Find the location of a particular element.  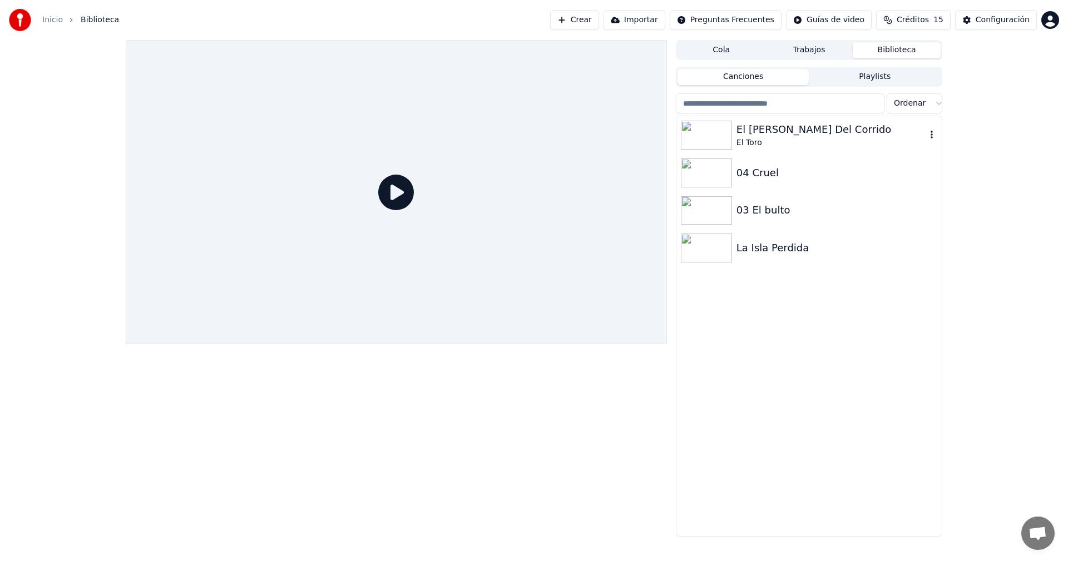

button: Biblioteca is located at coordinates (896, 50).